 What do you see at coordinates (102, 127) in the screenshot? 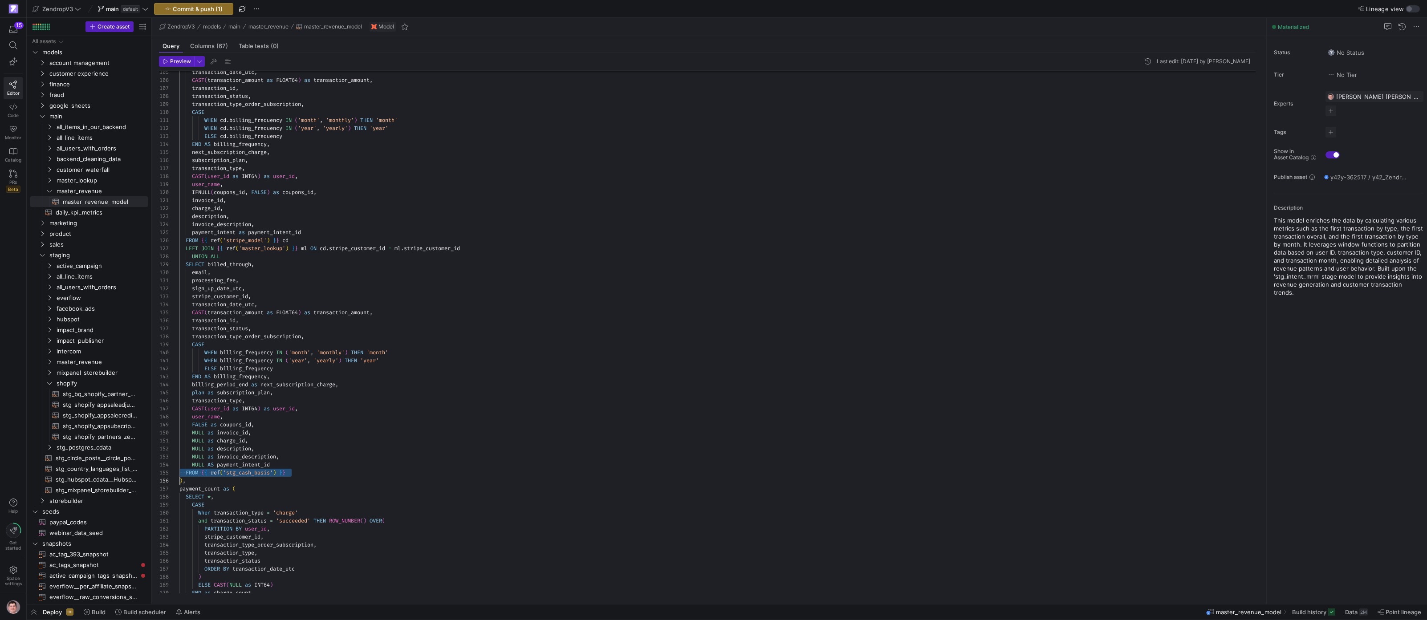
I see `span: all_items_in_our_backend` at bounding box center [102, 127].